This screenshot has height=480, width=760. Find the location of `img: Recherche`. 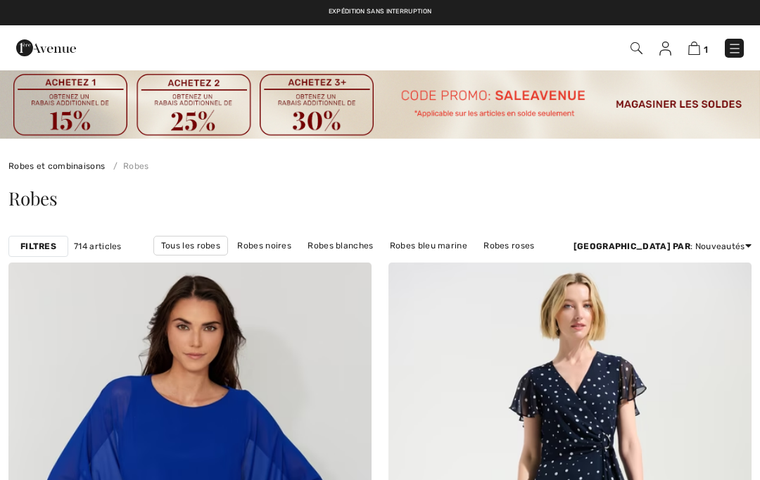

img: Recherche is located at coordinates (636, 48).